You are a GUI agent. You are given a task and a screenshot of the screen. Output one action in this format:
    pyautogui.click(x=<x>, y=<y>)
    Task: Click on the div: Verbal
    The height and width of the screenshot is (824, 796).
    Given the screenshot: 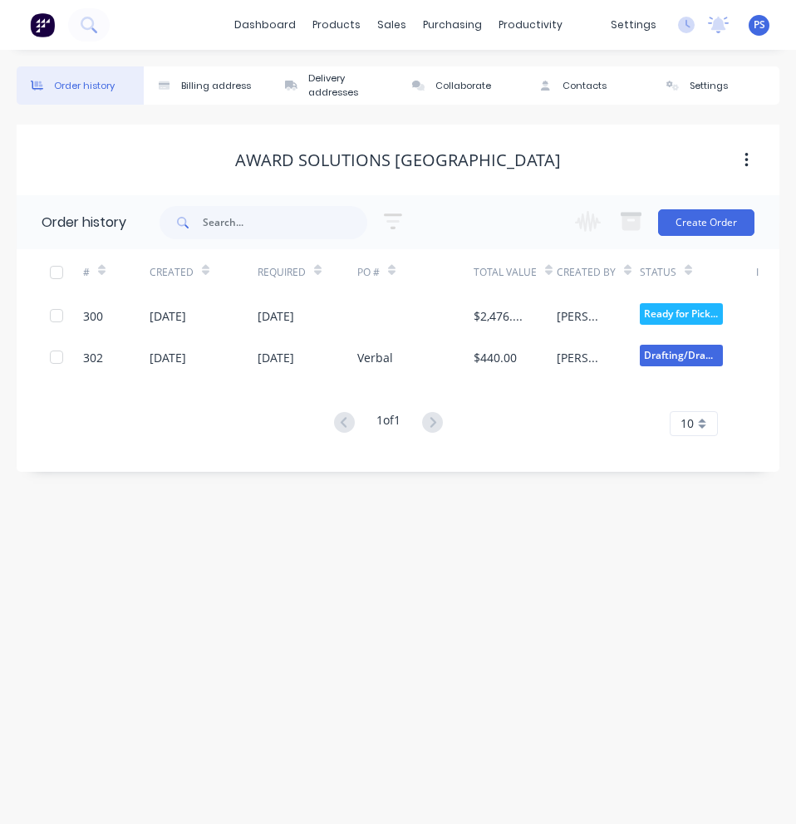 What is the action you would take?
    pyautogui.click(x=375, y=357)
    